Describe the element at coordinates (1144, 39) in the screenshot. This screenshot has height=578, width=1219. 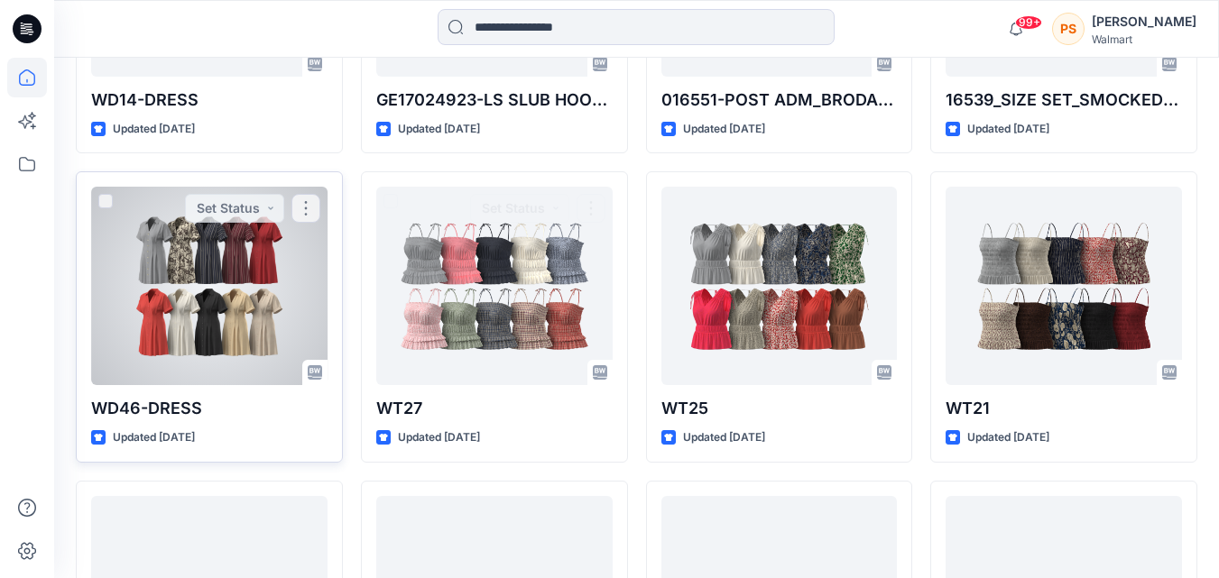
I see `div: Walmart` at that location.